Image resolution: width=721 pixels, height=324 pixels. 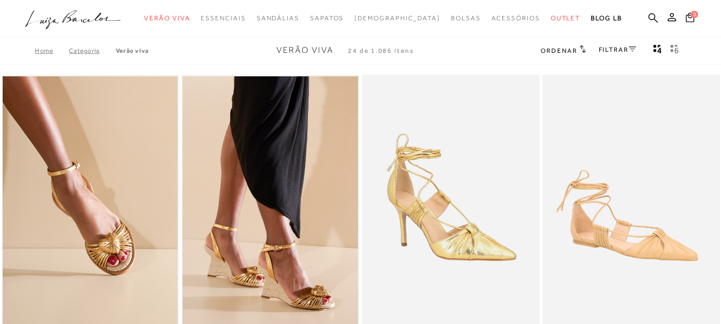 I want to click on a: BLOG LB, so click(x=606, y=18).